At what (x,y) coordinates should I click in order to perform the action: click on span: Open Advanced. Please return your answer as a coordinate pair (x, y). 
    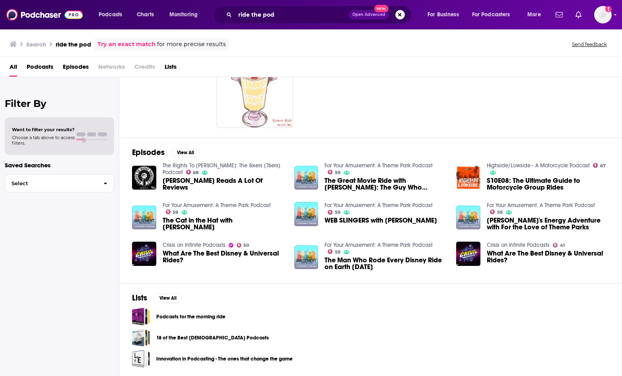
    Looking at the image, I should click on (368, 15).